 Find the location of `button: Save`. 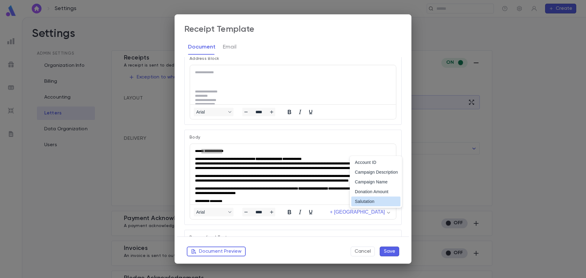

button: Save is located at coordinates (389, 251).